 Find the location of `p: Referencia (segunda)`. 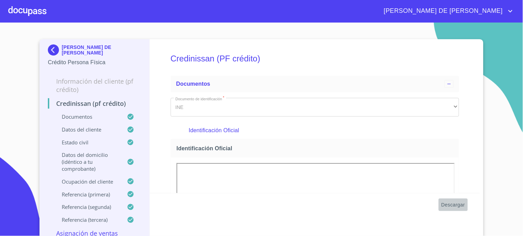

p: Referencia (segunda) is located at coordinates (87, 207).